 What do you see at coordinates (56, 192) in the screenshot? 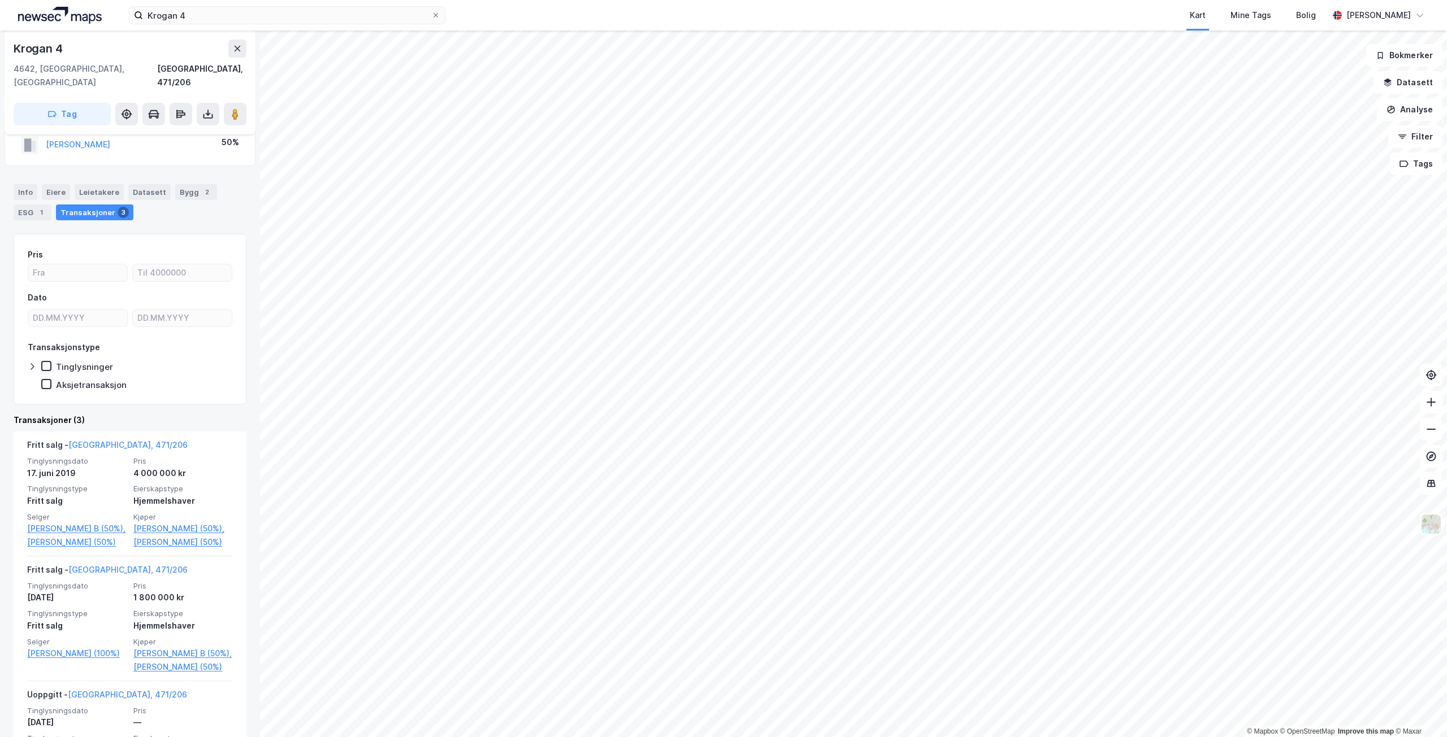
I see `div: Eiere` at bounding box center [56, 192].